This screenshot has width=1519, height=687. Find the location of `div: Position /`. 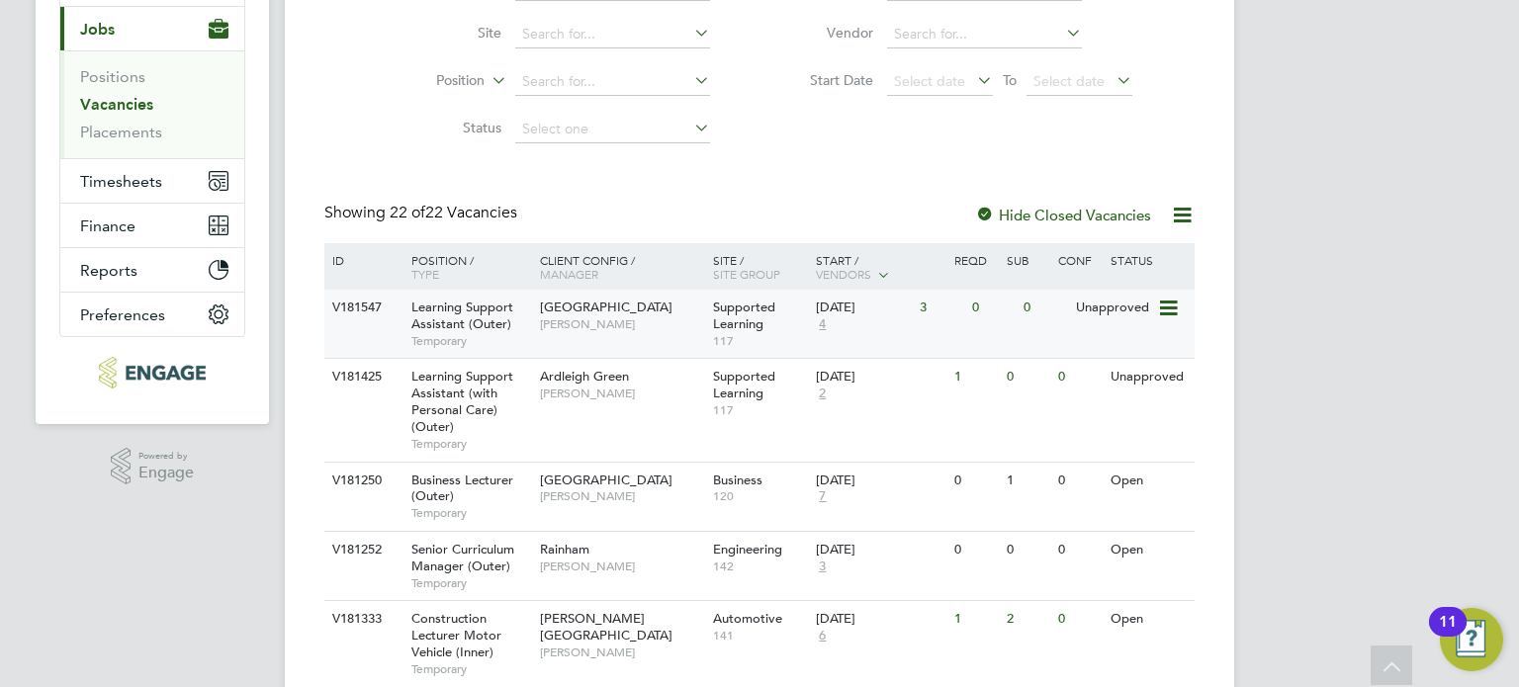

div: Position / is located at coordinates (466, 267).